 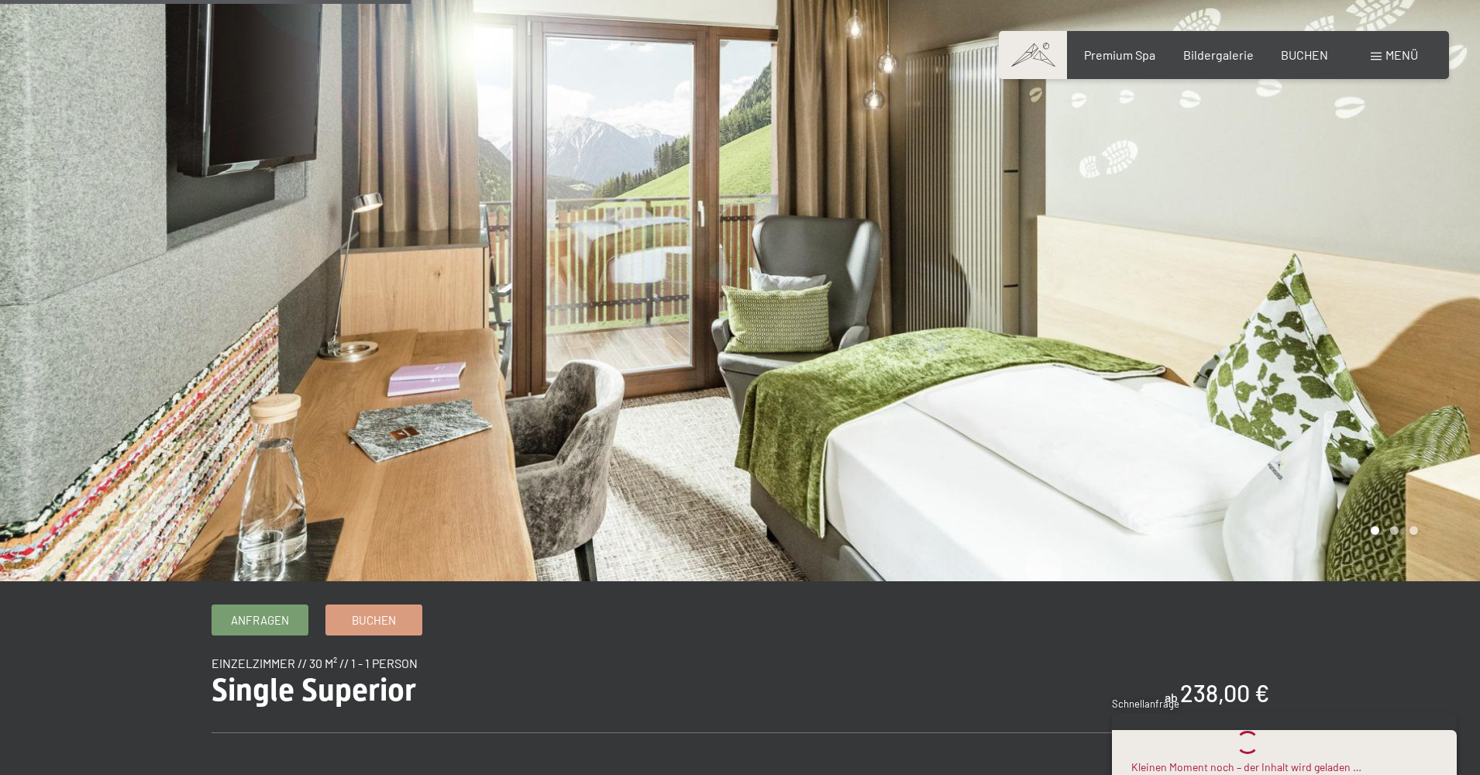 I want to click on span: Einzelzimmer // 30 m² // 1 - 1 Person, so click(x=315, y=662).